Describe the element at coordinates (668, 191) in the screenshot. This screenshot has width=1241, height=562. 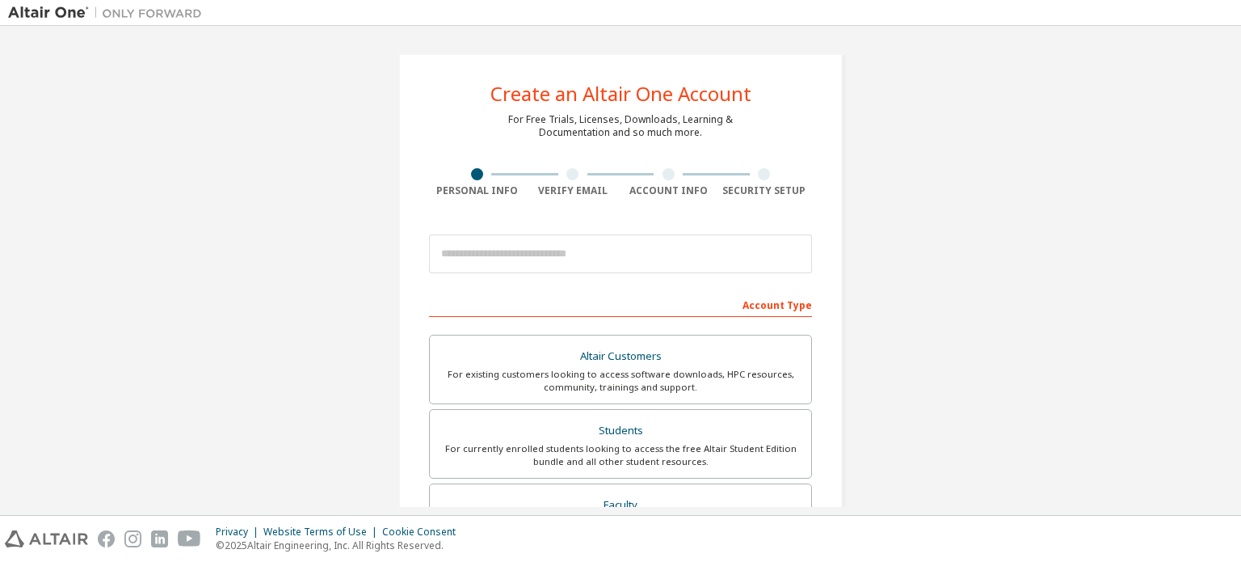
I see `div: Account Info` at that location.